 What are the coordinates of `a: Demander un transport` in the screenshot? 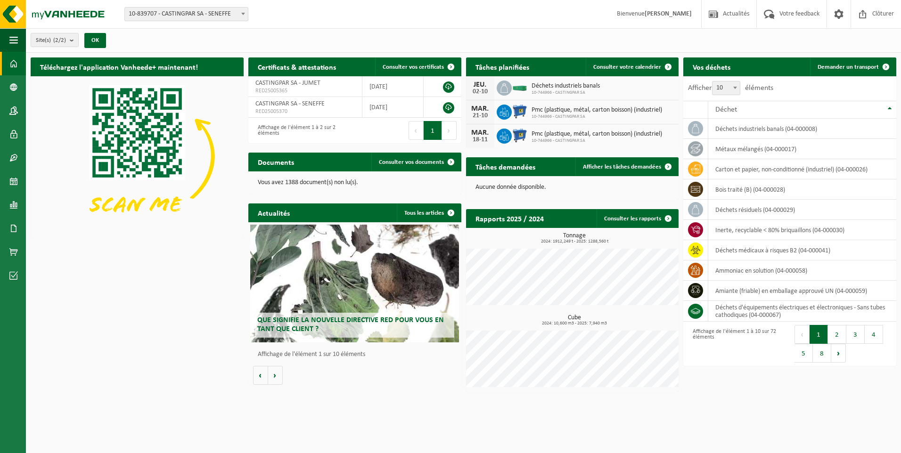 It's located at (852, 67).